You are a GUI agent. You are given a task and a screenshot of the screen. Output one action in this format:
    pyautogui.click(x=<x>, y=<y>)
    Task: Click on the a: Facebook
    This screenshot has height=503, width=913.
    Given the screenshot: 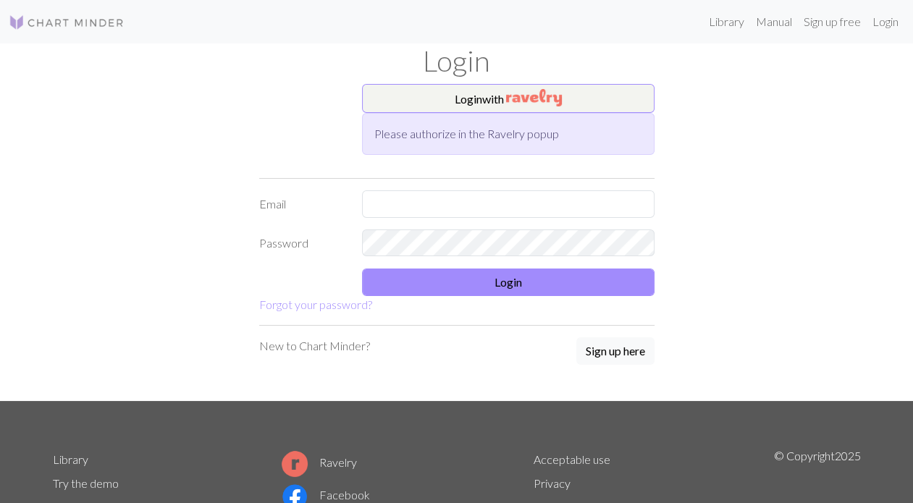 What is the action you would take?
    pyautogui.click(x=326, y=495)
    